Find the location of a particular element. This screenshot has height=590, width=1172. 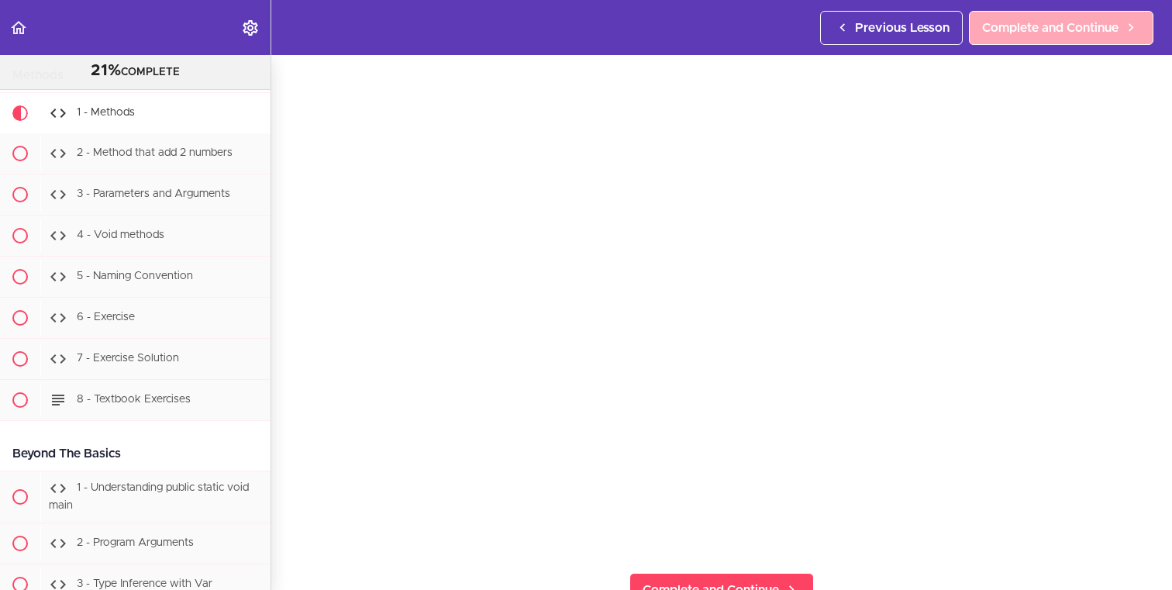

span: Previous Lesson is located at coordinates (902, 28).